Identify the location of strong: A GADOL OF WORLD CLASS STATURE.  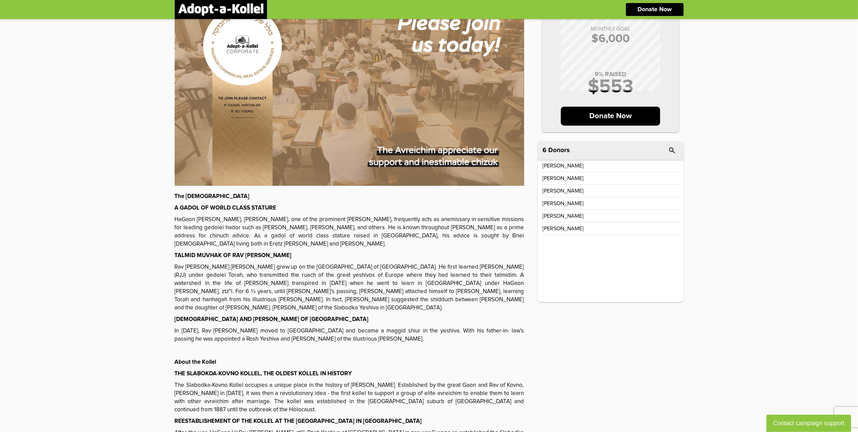
(226, 208).